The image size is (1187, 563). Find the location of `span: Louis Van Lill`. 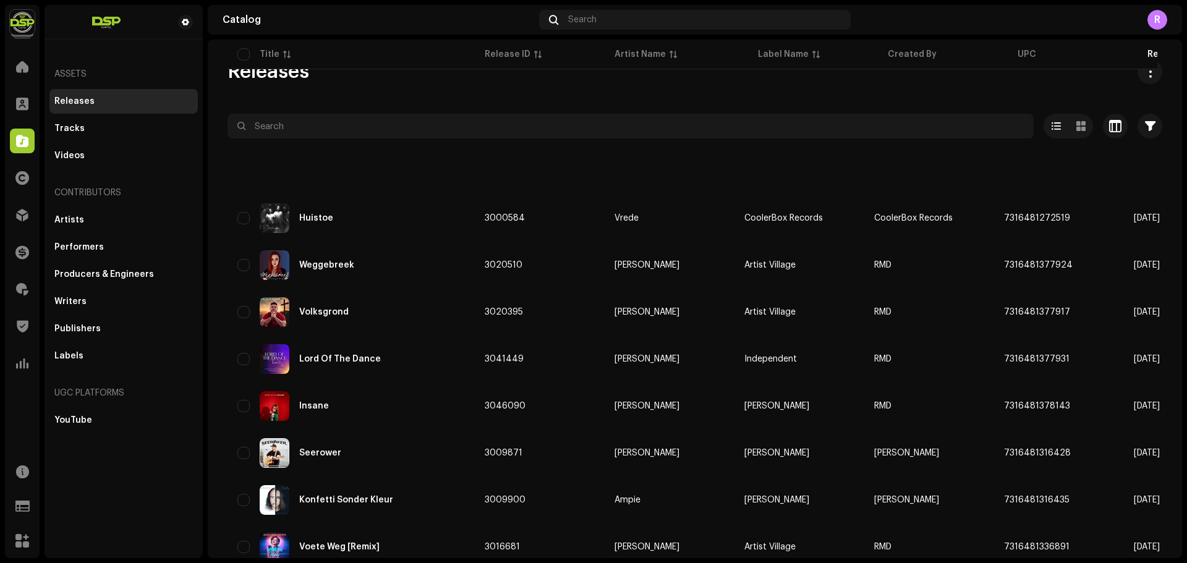

span: Louis Van Lill is located at coordinates (669, 453).